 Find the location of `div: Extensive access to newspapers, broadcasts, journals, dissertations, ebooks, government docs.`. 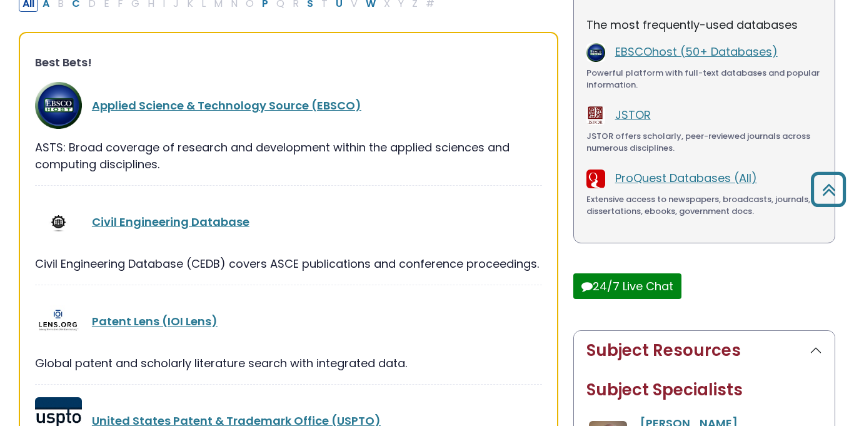

div: Extensive access to newspapers, broadcasts, journals, dissertations, ebooks, government docs. is located at coordinates (704, 205).